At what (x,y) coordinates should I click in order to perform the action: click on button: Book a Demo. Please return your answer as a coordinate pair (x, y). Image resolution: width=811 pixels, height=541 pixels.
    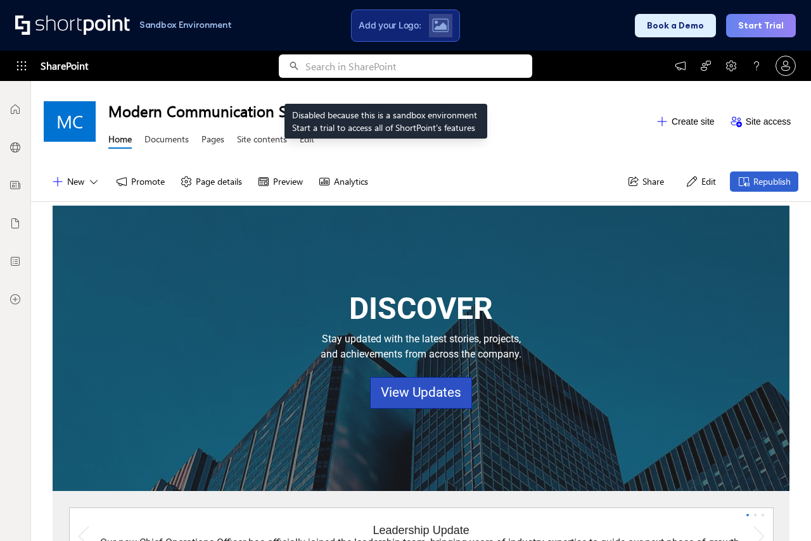
    Looking at the image, I should click on (675, 25).